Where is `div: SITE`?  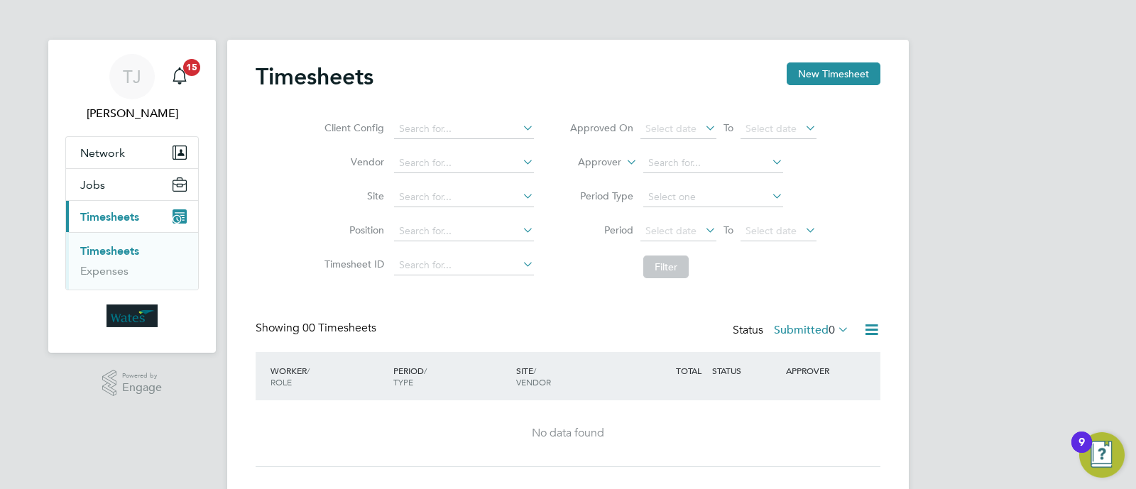 div: SITE is located at coordinates (574, 376).